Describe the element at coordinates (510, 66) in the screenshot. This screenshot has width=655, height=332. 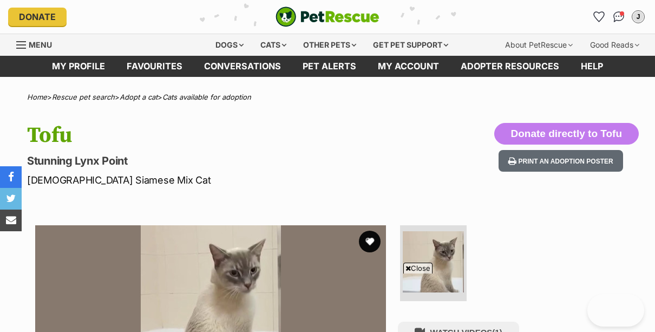
I see `a: Adopter resources` at that location.